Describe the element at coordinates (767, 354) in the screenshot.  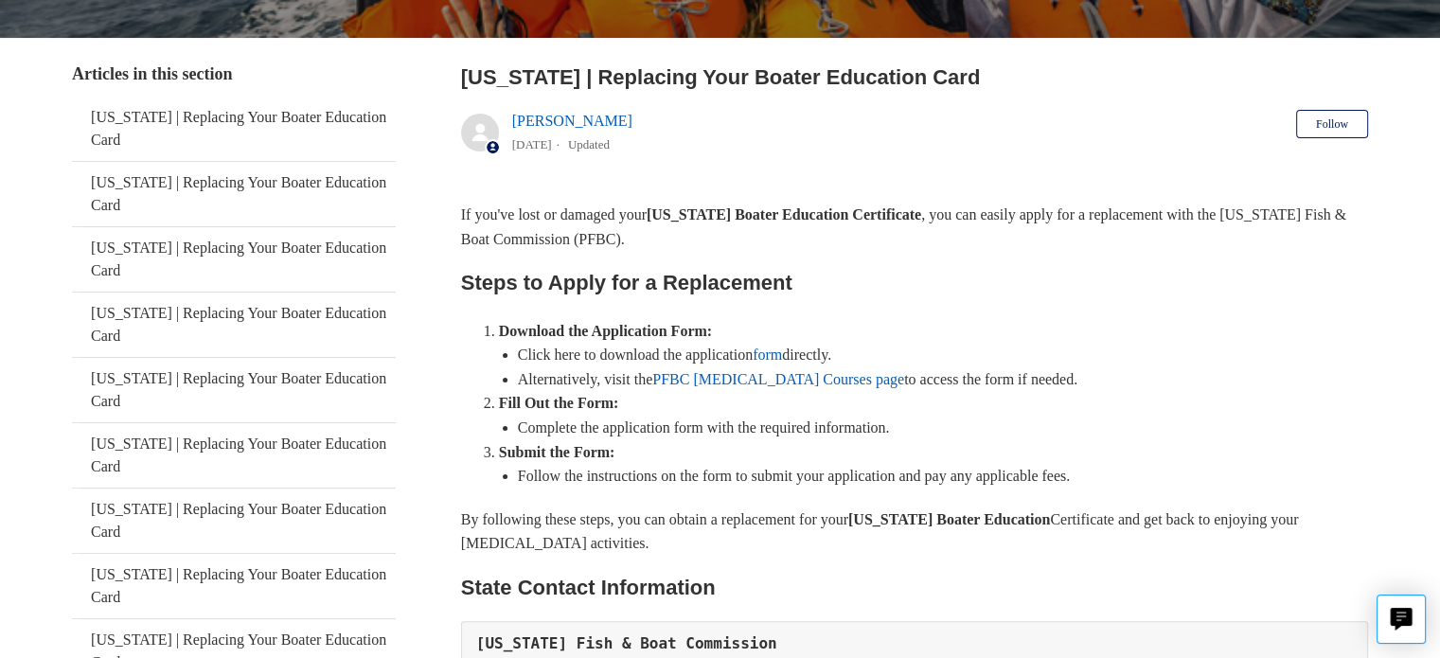
I see `a: form` at that location.